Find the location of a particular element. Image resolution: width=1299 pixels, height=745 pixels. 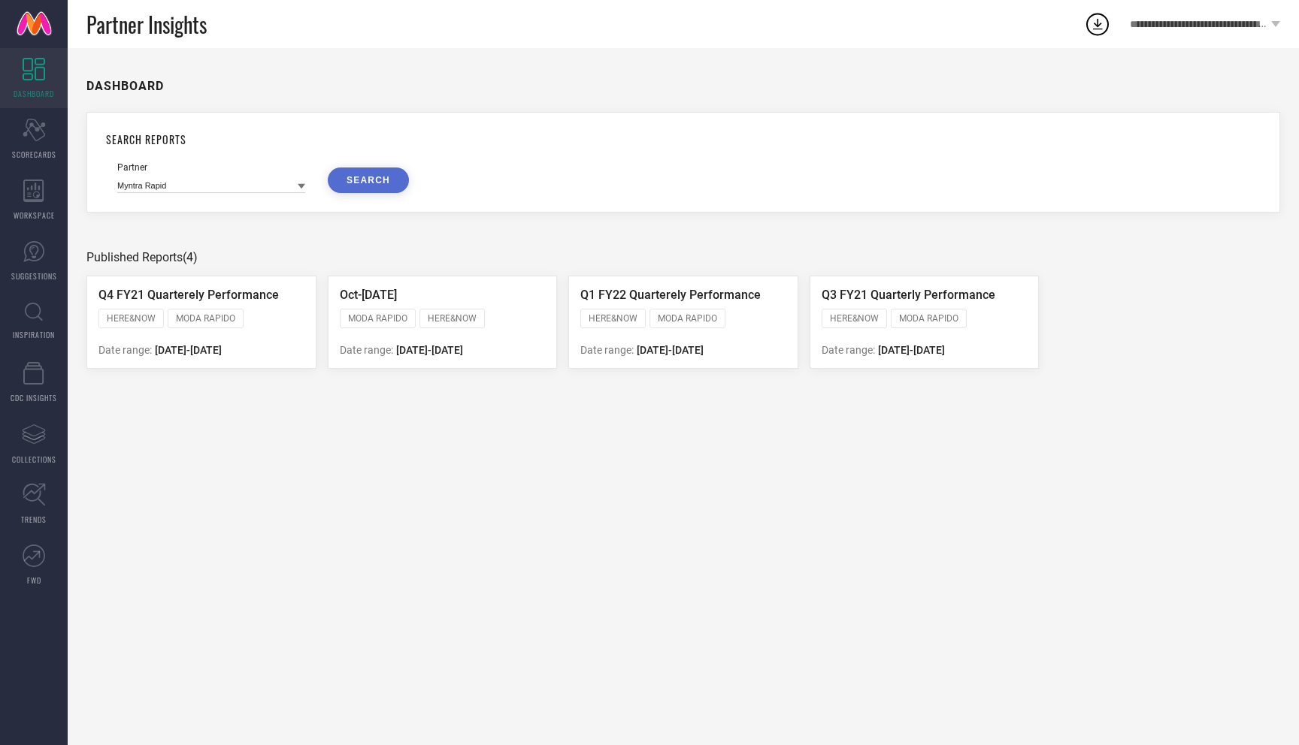

div: Open download list is located at coordinates (1097, 24).